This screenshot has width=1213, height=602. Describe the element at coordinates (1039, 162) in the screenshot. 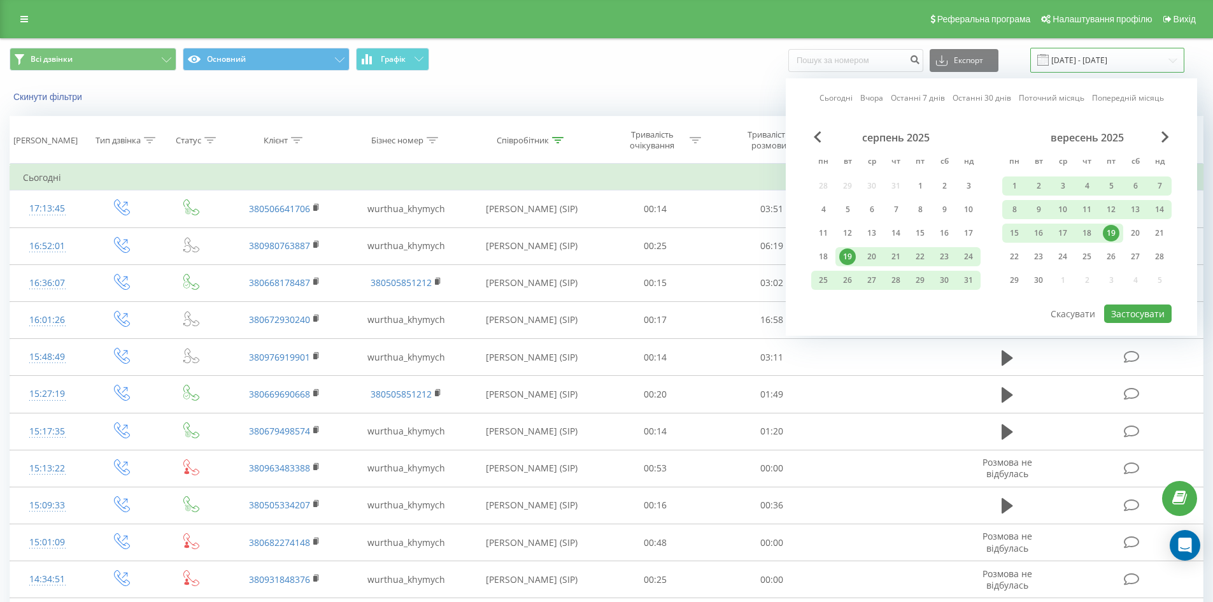

I see `abbr: вівторок` at that location.